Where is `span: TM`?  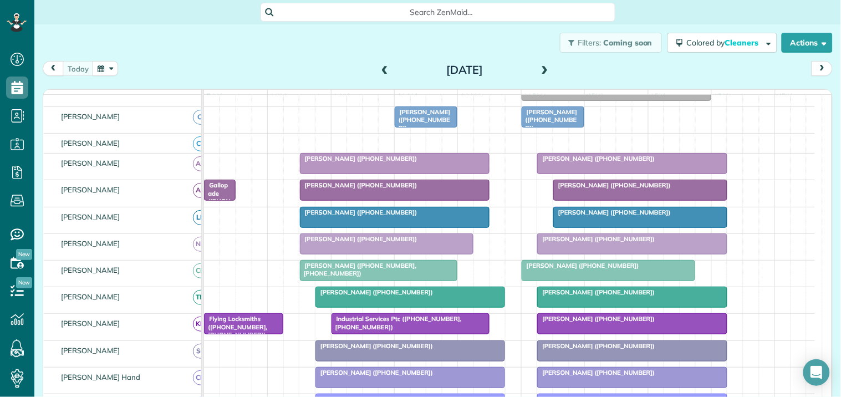
span: TM is located at coordinates (200, 297).